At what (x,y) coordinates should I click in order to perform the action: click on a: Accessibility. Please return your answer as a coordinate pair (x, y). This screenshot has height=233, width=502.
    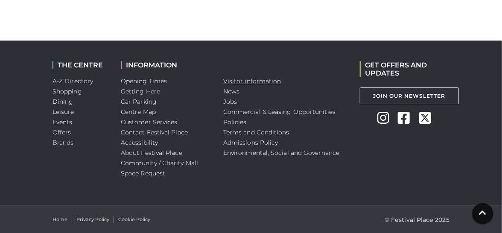
    Looking at the image, I should click on (139, 143).